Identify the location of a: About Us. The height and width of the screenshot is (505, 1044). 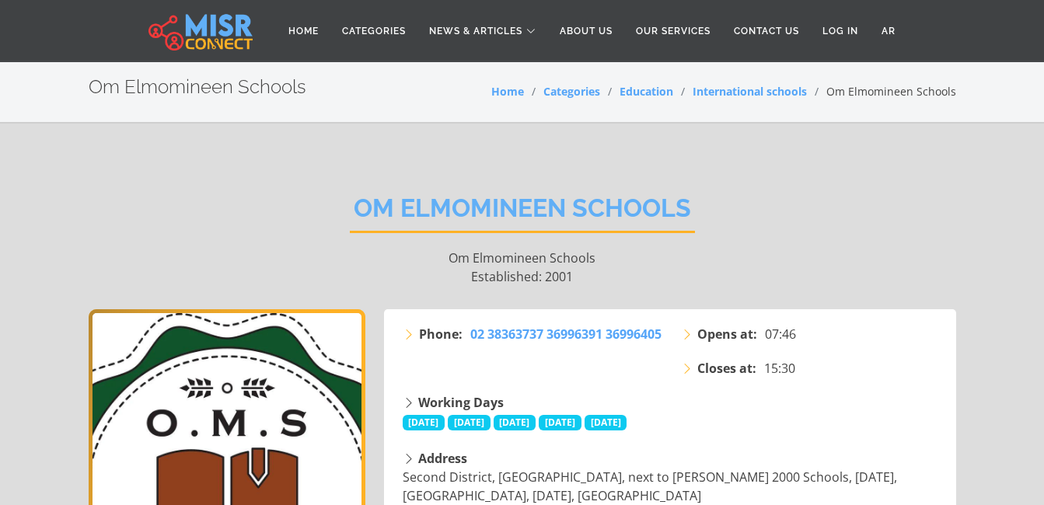
(586, 31).